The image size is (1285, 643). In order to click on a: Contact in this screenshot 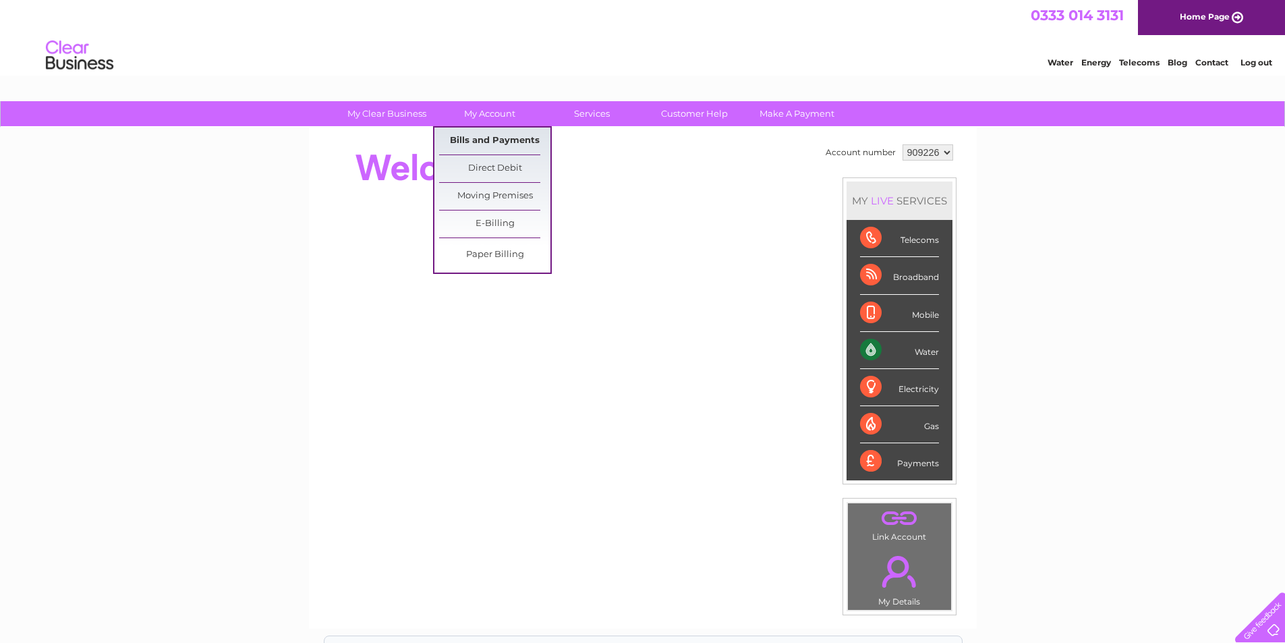, I will do `click(1211, 62)`.